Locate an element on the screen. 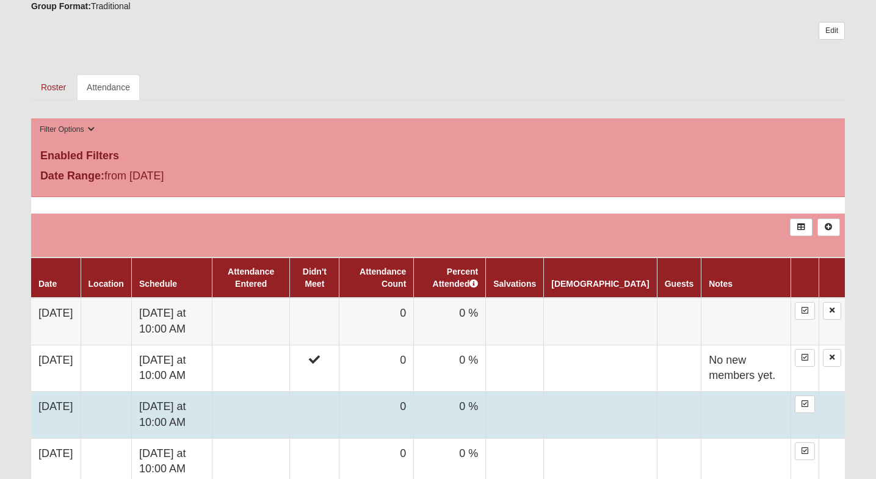 The width and height of the screenshot is (876, 479). a: Edit is located at coordinates (832, 31).